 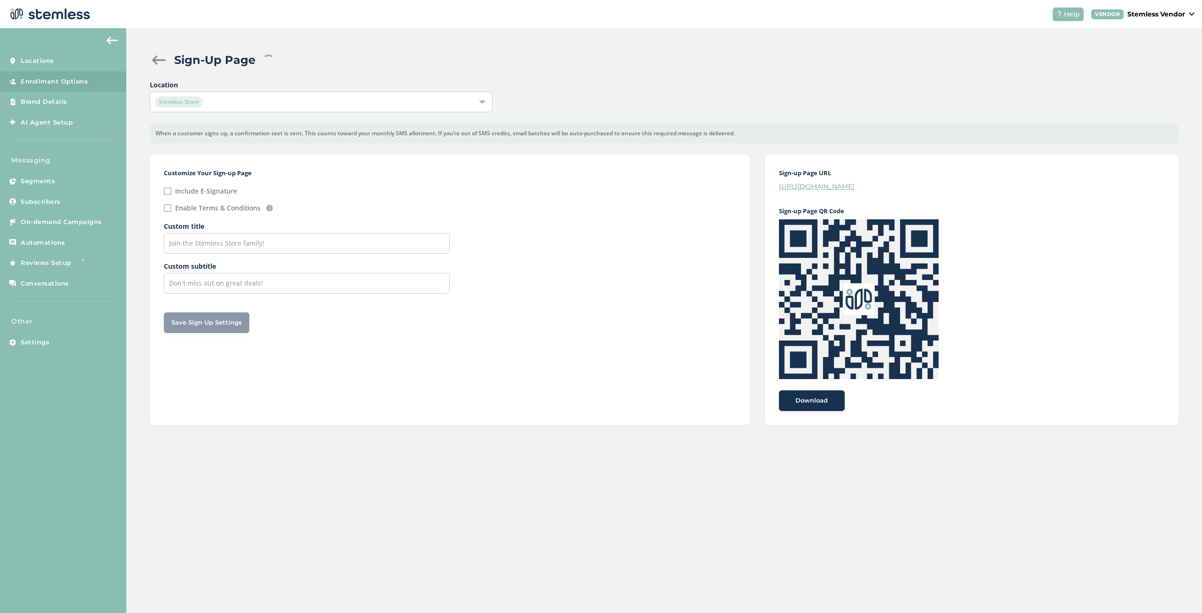 I want to click on h2: Sign-up Page QR Code, so click(x=972, y=211).